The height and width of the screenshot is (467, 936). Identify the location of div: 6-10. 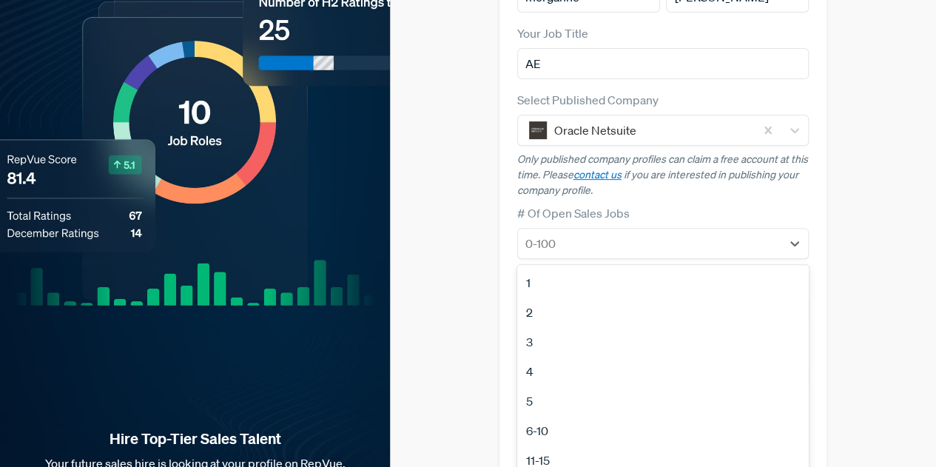
(663, 431).